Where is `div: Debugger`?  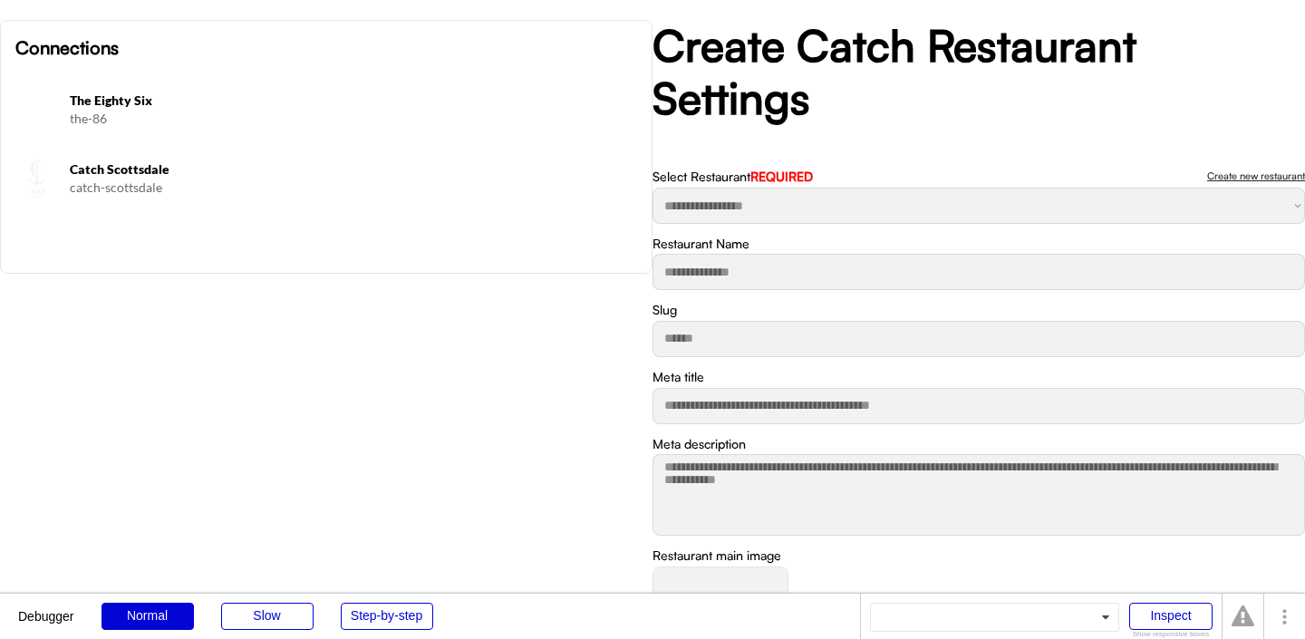 div: Debugger is located at coordinates (46, 608).